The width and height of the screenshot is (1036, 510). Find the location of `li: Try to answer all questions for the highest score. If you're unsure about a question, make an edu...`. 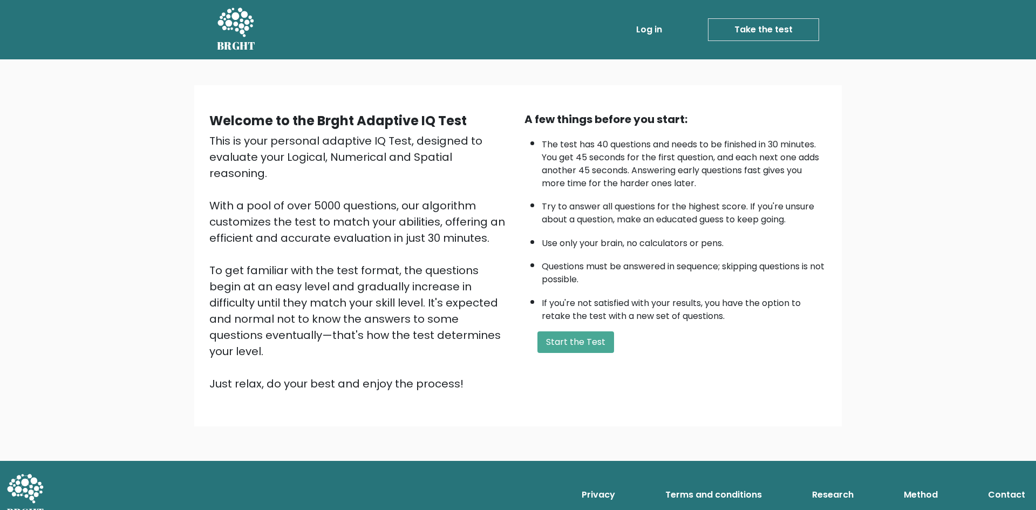

li: Try to answer all questions for the highest score. If you're unsure about a question, make an edu... is located at coordinates (684, 210).